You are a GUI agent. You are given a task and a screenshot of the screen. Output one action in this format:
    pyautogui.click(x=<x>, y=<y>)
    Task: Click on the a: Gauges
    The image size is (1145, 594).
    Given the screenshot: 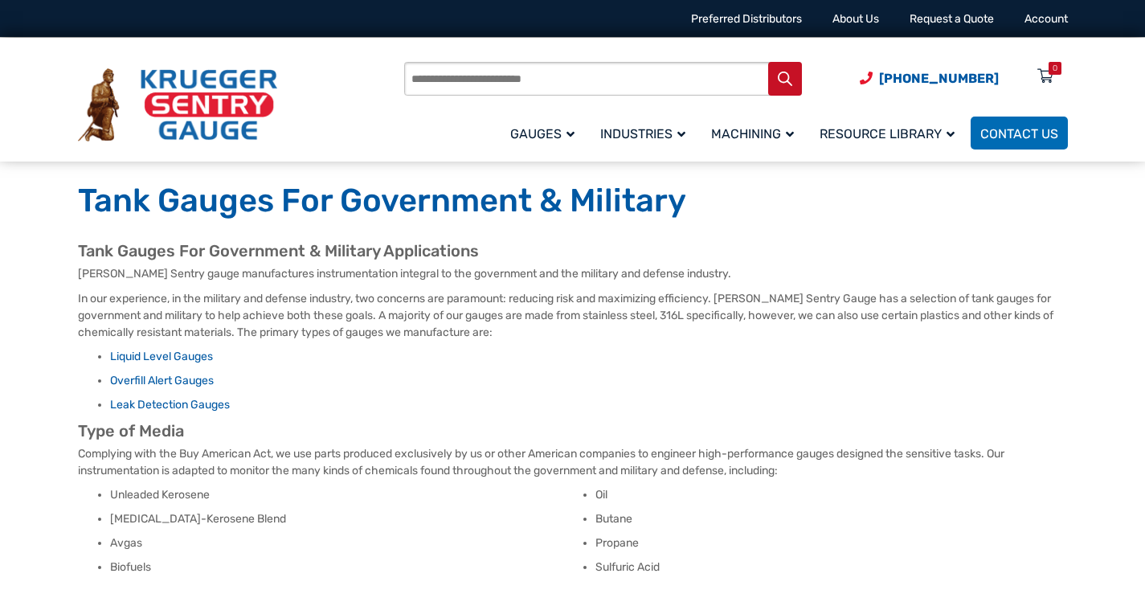 What is the action you would take?
    pyautogui.click(x=546, y=133)
    